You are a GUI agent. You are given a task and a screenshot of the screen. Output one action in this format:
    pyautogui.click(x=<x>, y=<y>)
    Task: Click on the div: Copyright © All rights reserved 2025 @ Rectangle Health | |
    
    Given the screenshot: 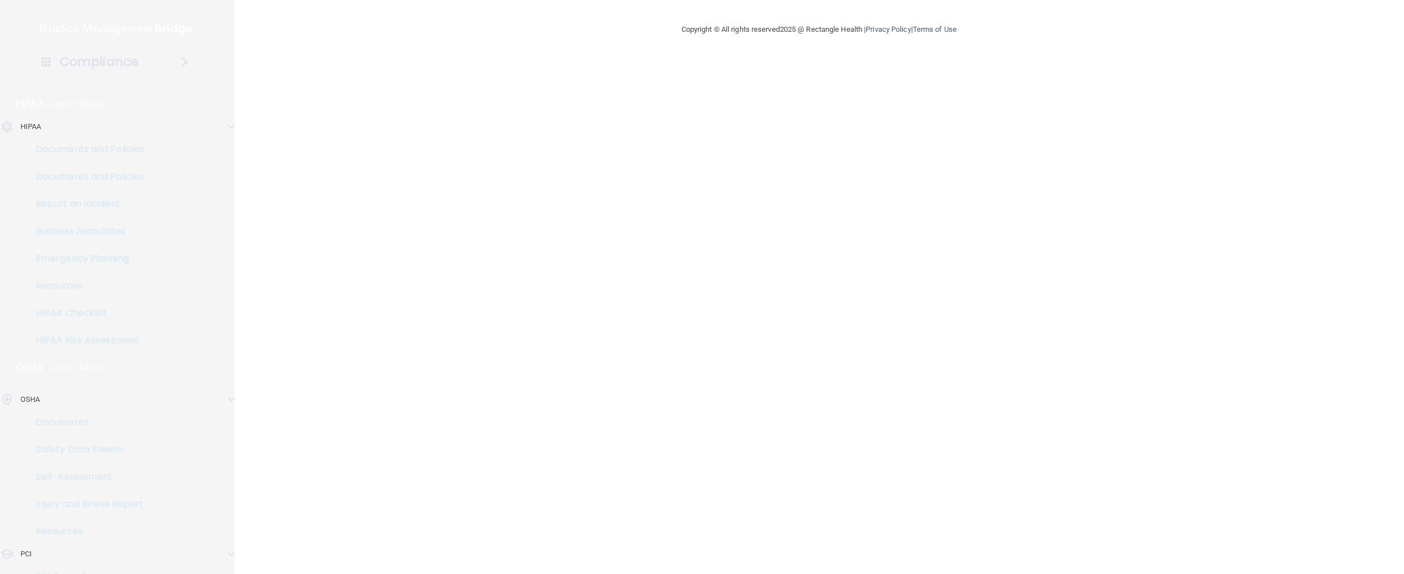 What is the action you would take?
    pyautogui.click(x=819, y=30)
    